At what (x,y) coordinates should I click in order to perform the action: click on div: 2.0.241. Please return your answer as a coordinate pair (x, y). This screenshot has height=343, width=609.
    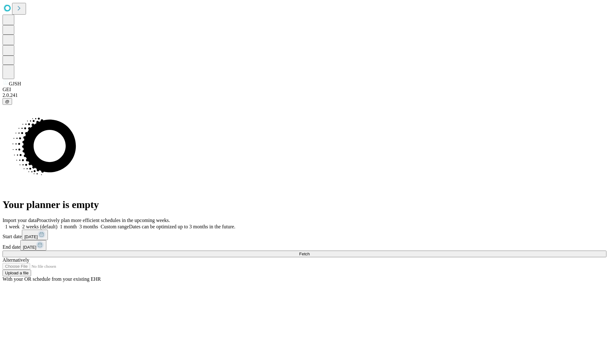
    Looking at the image, I should click on (305, 95).